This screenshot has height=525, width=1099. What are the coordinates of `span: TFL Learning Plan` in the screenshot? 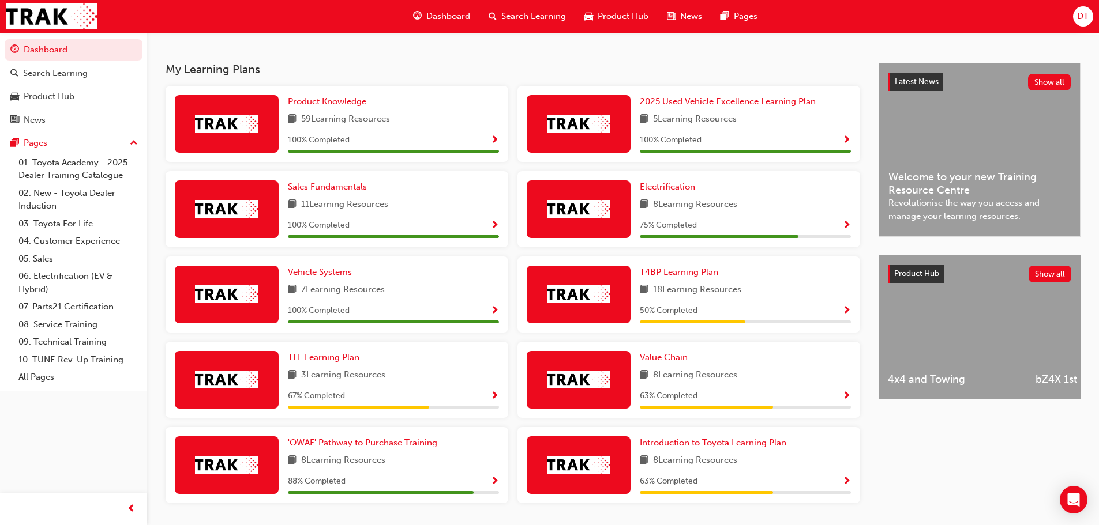 It's located at (324, 358).